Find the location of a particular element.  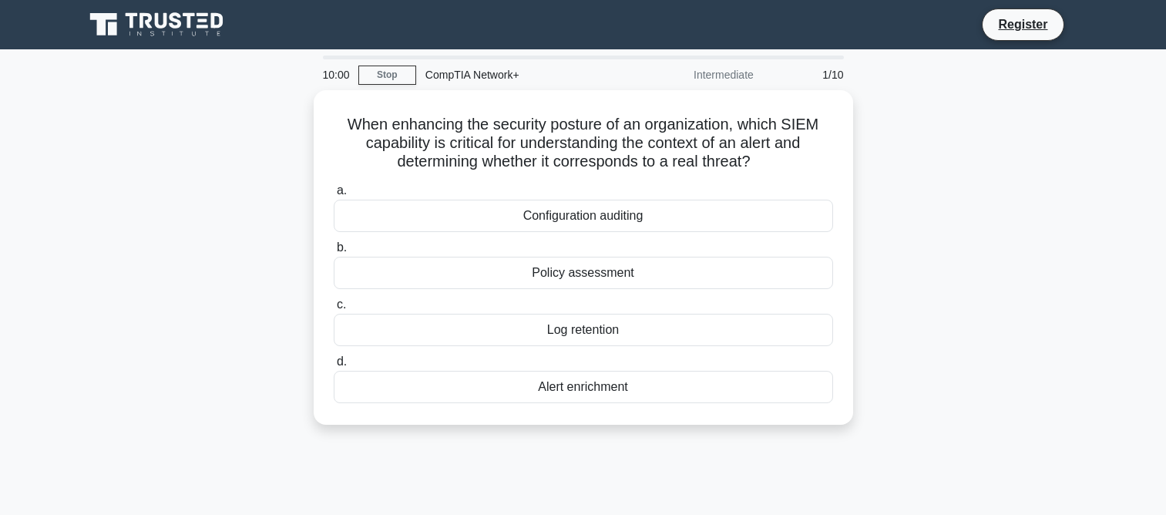

span: a. is located at coordinates (341, 190).